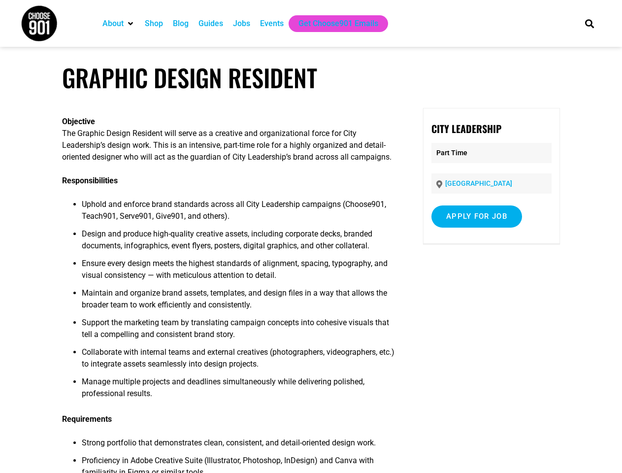 Image resolution: width=622 pixels, height=473 pixels. Describe the element at coordinates (113, 24) in the screenshot. I see `a: About` at that location.